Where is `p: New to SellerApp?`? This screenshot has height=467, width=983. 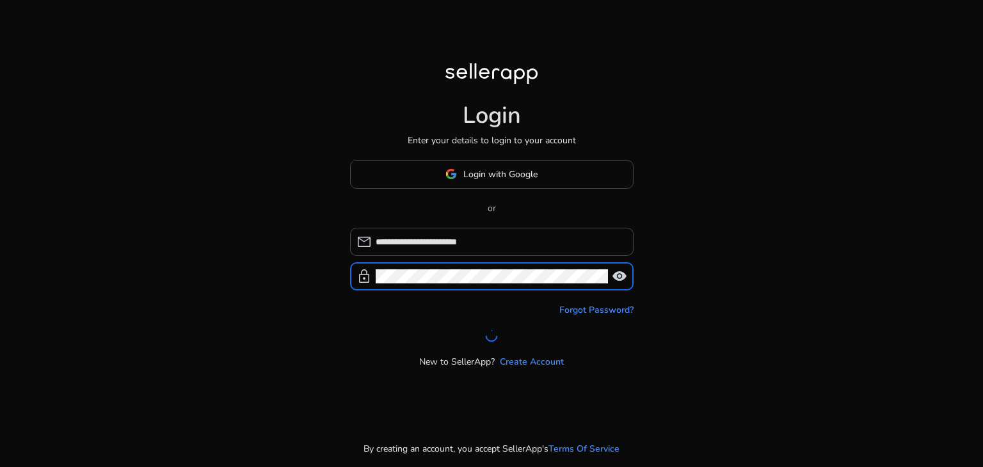
p: New to SellerApp? is located at coordinates (457, 362).